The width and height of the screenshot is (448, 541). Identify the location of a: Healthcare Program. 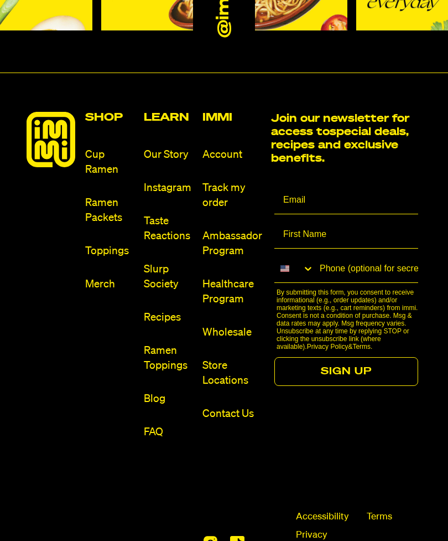
(233, 292).